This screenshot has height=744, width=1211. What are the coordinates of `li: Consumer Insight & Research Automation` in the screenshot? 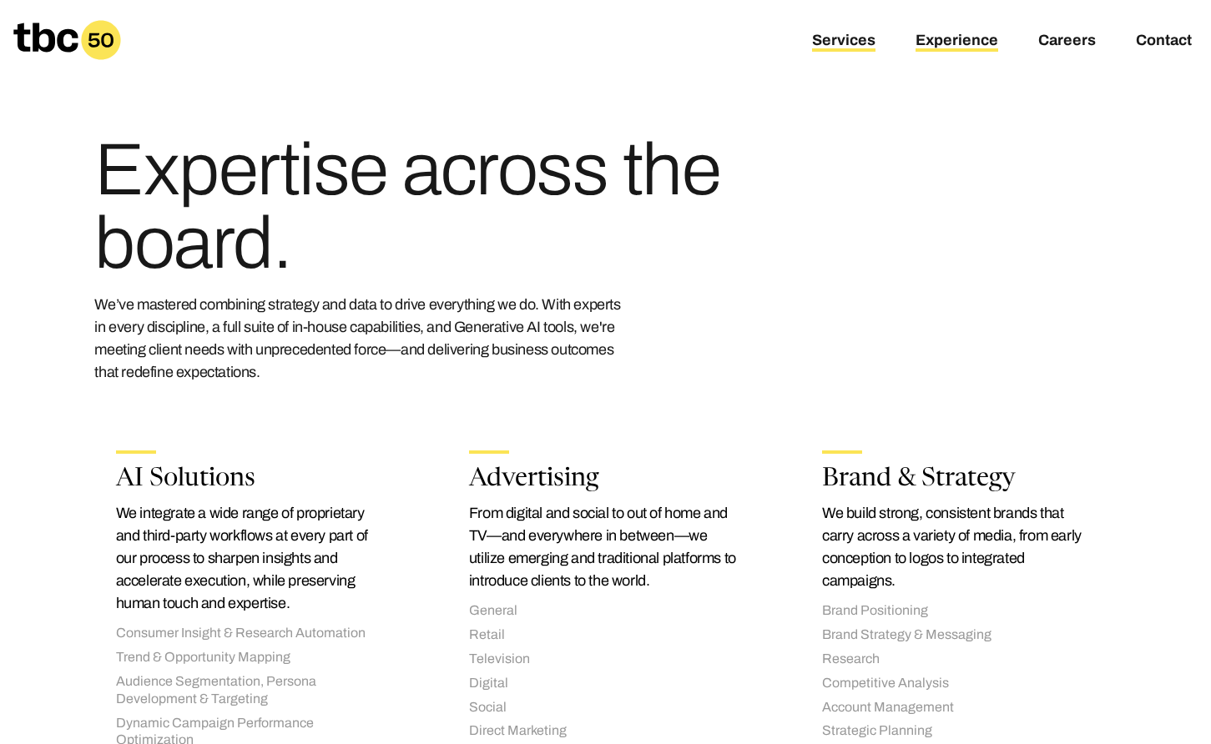 It's located at (252, 633).